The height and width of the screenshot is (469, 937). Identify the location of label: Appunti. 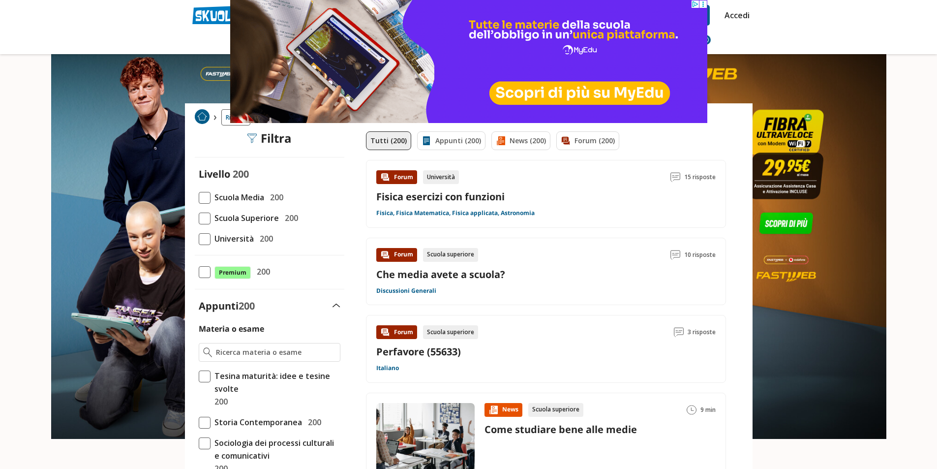
(227, 305).